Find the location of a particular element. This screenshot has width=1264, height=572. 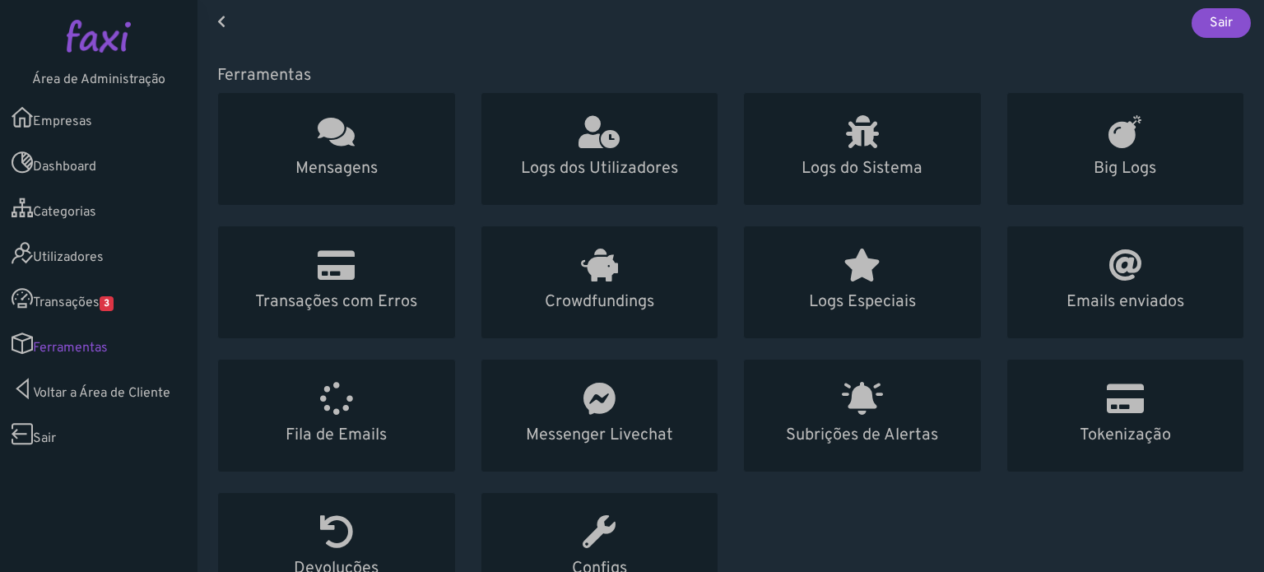

a: Subrições de Alertas is located at coordinates (862, 416).